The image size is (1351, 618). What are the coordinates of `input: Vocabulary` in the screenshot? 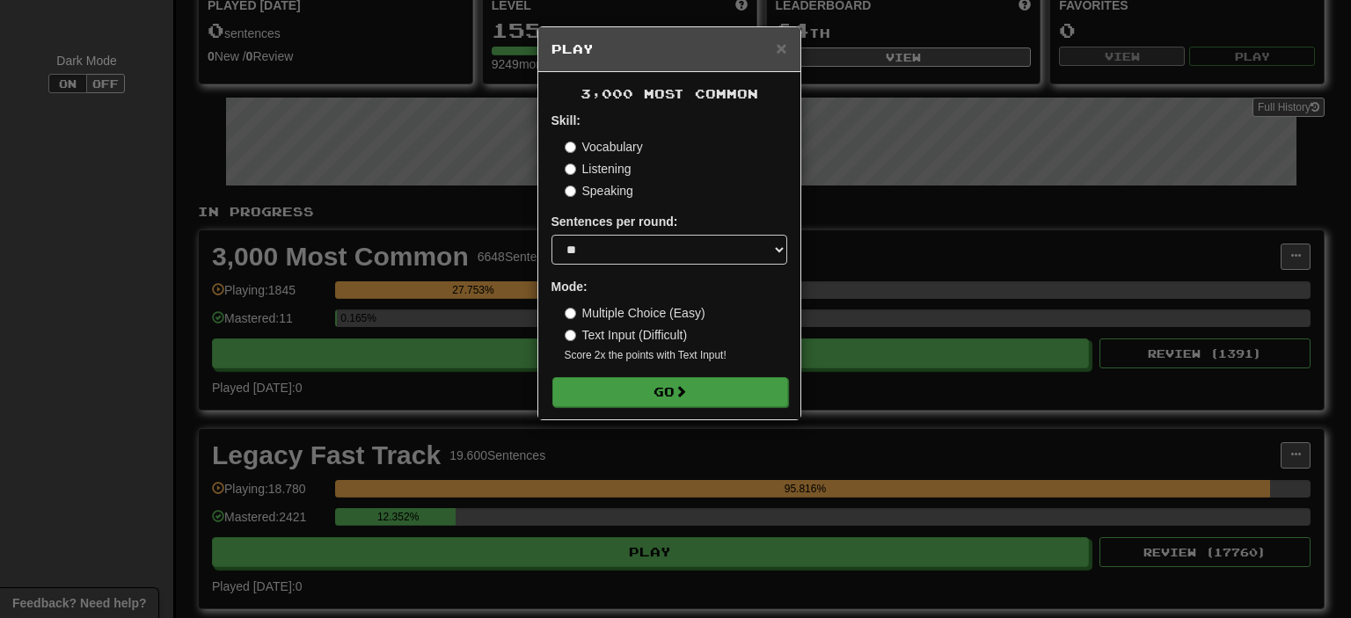 It's located at (570, 147).